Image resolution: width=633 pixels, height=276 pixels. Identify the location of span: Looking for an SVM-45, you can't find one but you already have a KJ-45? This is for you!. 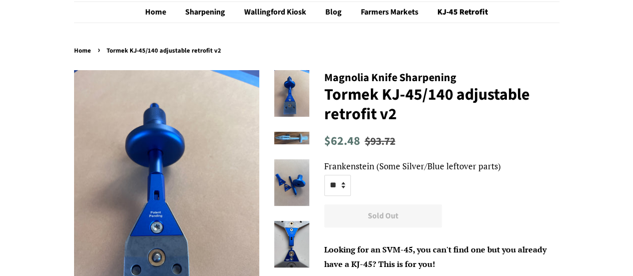
(435, 256).